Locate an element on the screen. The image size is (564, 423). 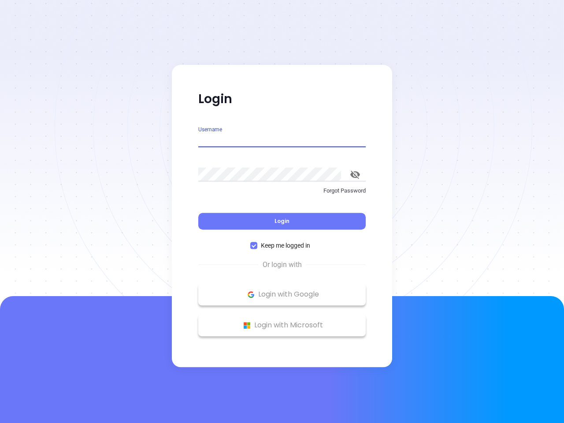
button: Microsoft Logo Login with Microsoft is located at coordinates (282, 325).